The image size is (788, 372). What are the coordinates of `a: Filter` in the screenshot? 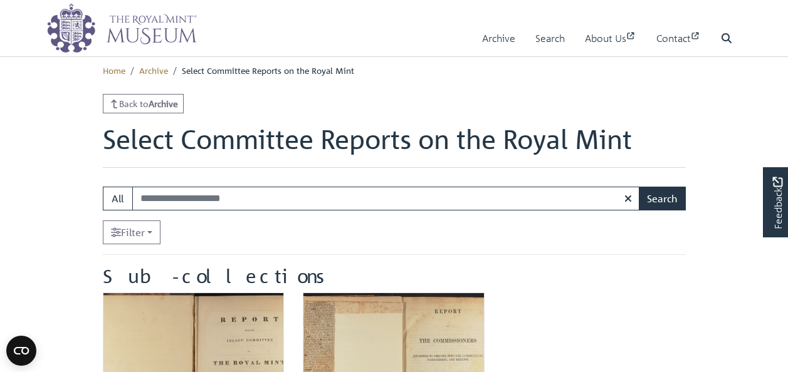 It's located at (132, 233).